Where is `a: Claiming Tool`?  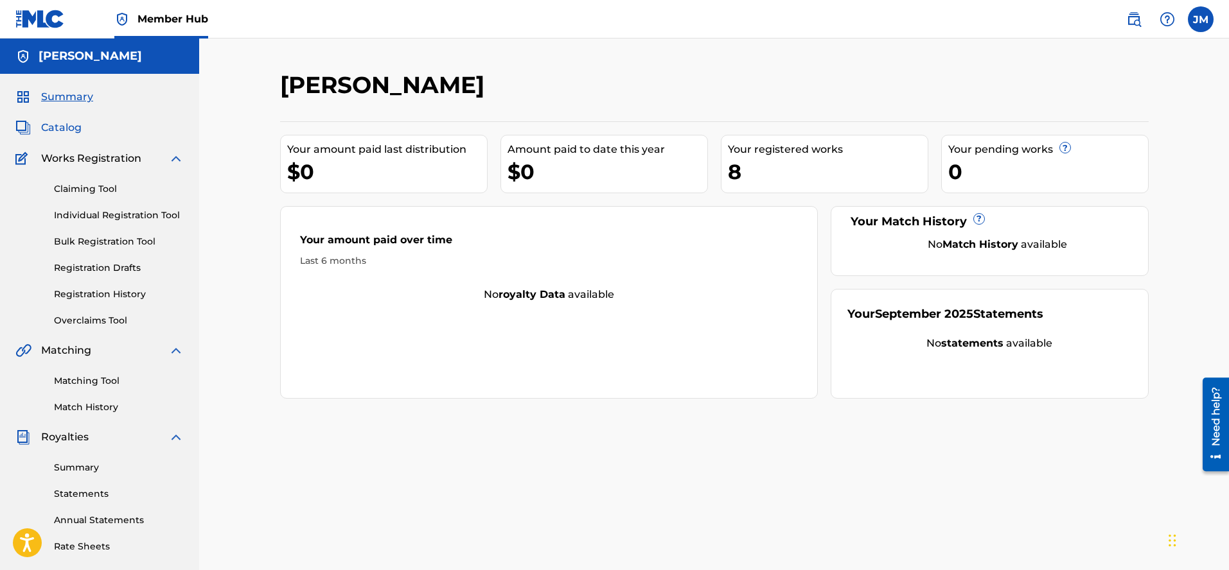
a: Claiming Tool is located at coordinates (119, 189).